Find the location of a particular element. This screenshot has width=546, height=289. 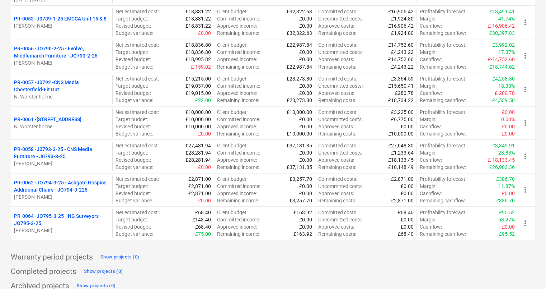

p: Committed costs : is located at coordinates (338, 112).